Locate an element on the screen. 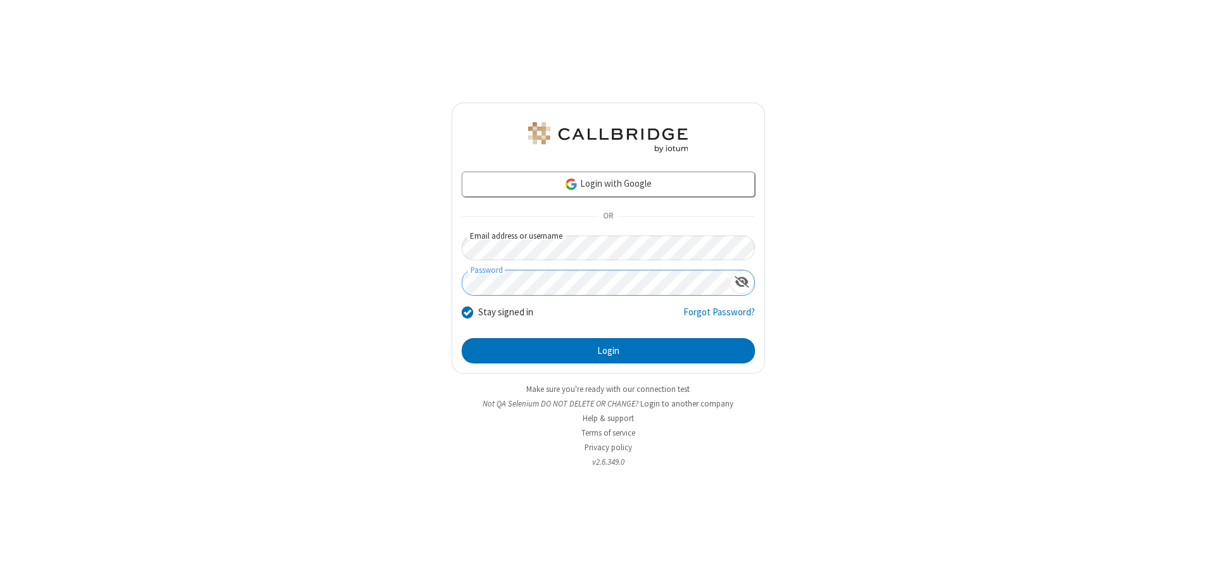  a: Terms of service is located at coordinates (608, 432).